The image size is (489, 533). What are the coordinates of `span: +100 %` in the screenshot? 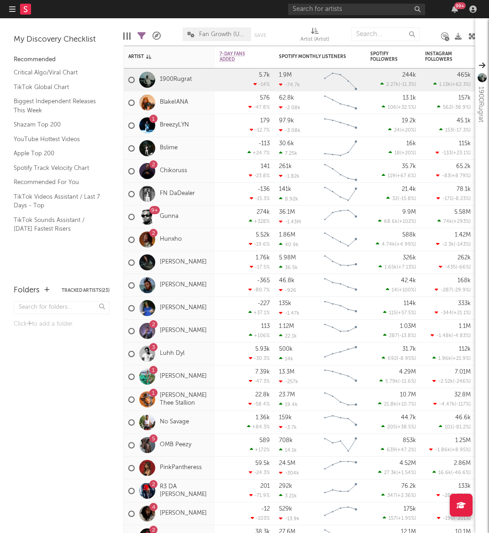 It's located at (406, 290).